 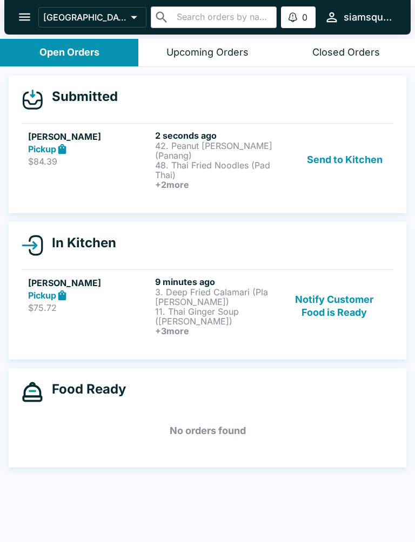 I want to click on input: Search orders by name or phone number, so click(x=223, y=17).